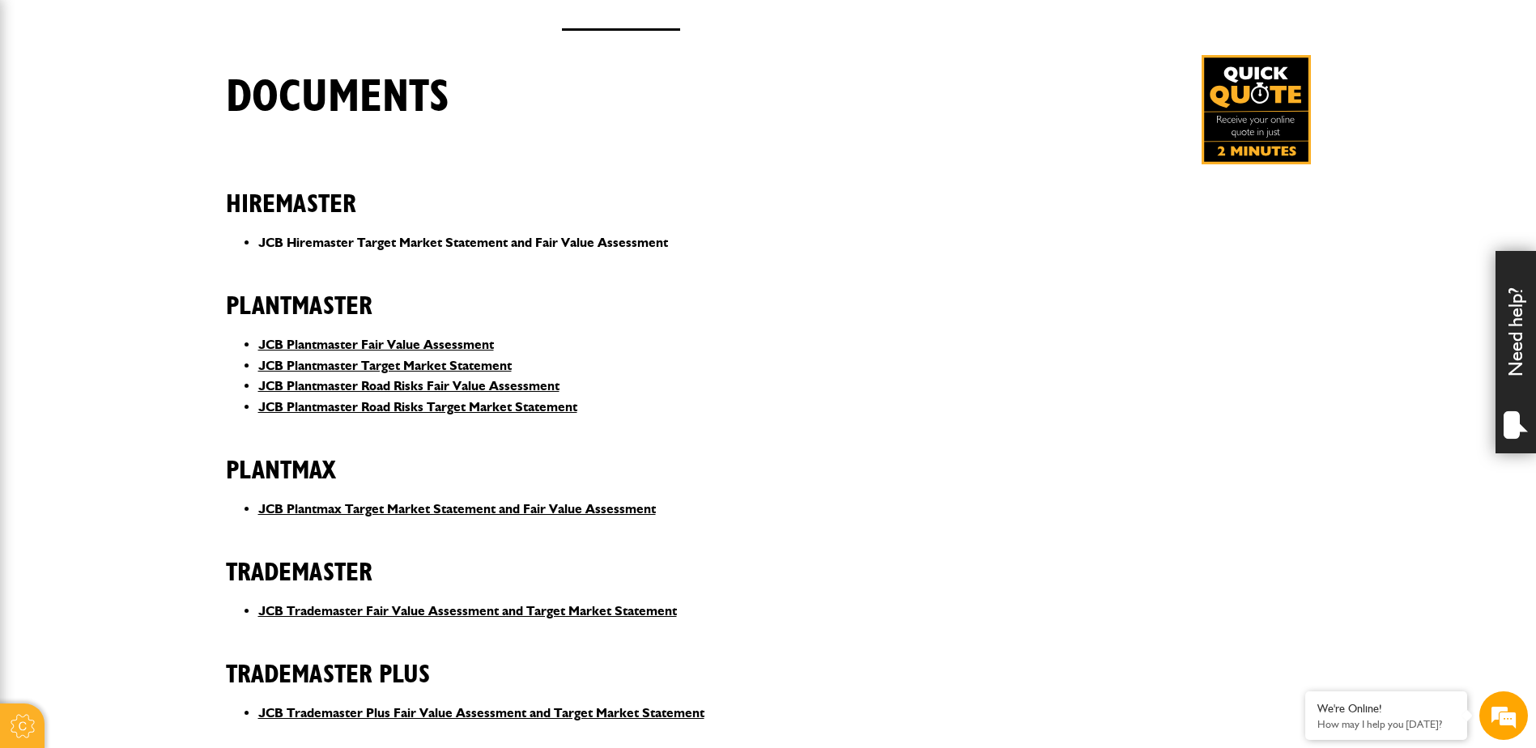 This screenshot has width=1536, height=748. I want to click on div: Need help?, so click(1516, 352).